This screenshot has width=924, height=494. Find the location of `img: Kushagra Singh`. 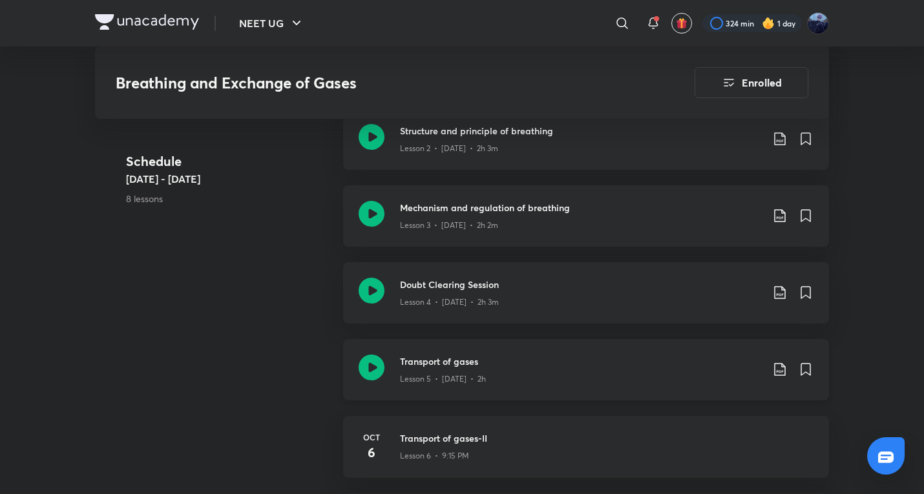

img: Kushagra Singh is located at coordinates (818, 23).